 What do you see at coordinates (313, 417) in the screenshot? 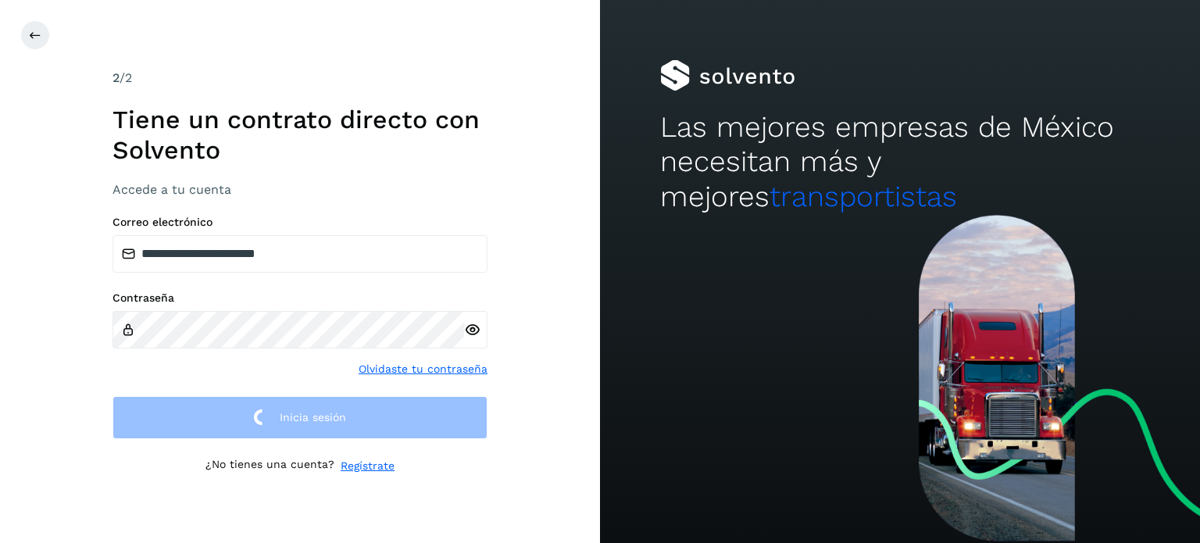
I see `span: Inicia sesión` at bounding box center [313, 417].